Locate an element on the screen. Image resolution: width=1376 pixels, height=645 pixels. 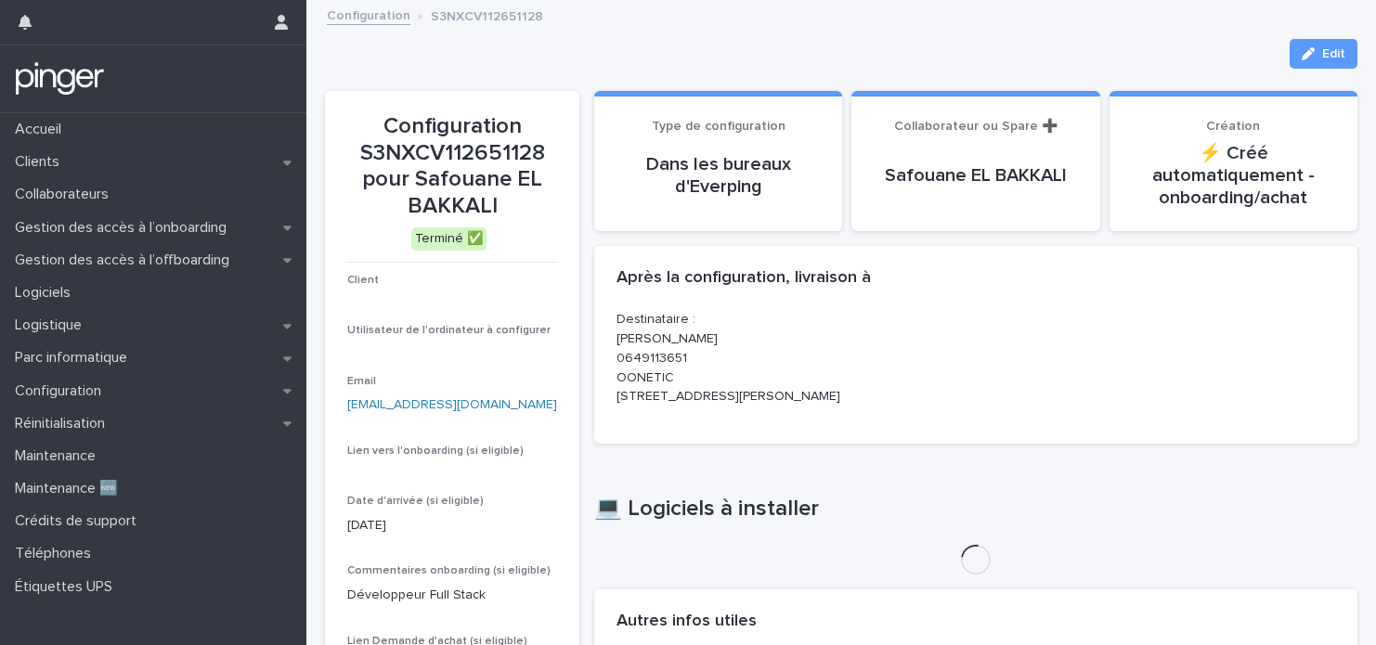
span: Commentaires onboarding (si eligible) is located at coordinates (448, 571).